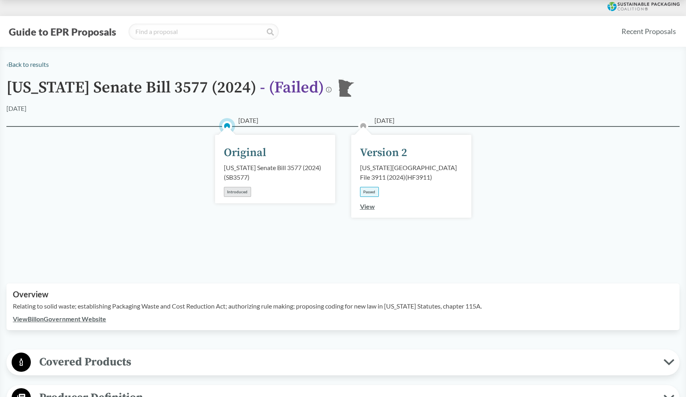 The width and height of the screenshot is (686, 397). What do you see at coordinates (62, 32) in the screenshot?
I see `button: Guide to EPR Proposals` at bounding box center [62, 32].